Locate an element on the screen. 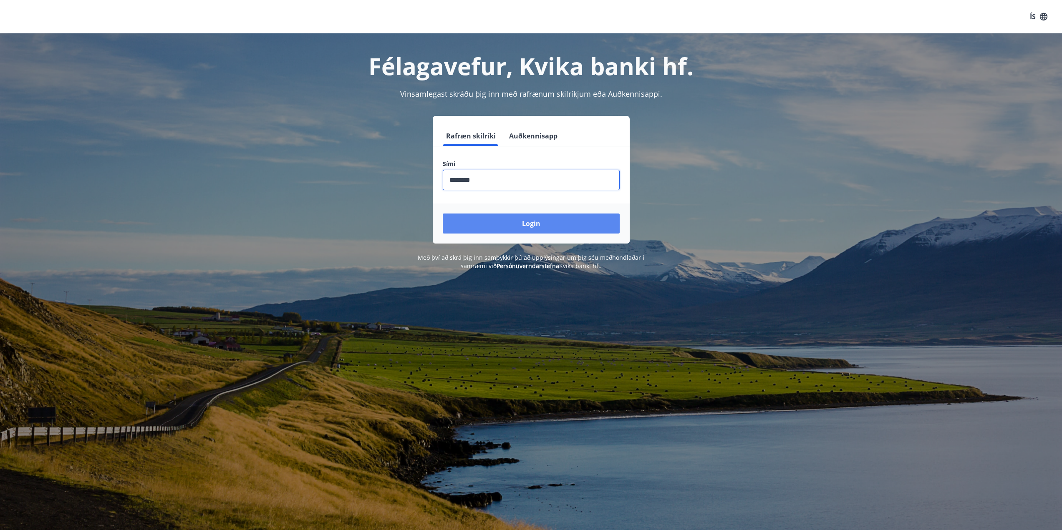  span: Með því að skrá þig inn samþykkir þú að upplýsingar um þig séu meðhöndlaðar í samræmi við Kvika b... is located at coordinates (531, 262).